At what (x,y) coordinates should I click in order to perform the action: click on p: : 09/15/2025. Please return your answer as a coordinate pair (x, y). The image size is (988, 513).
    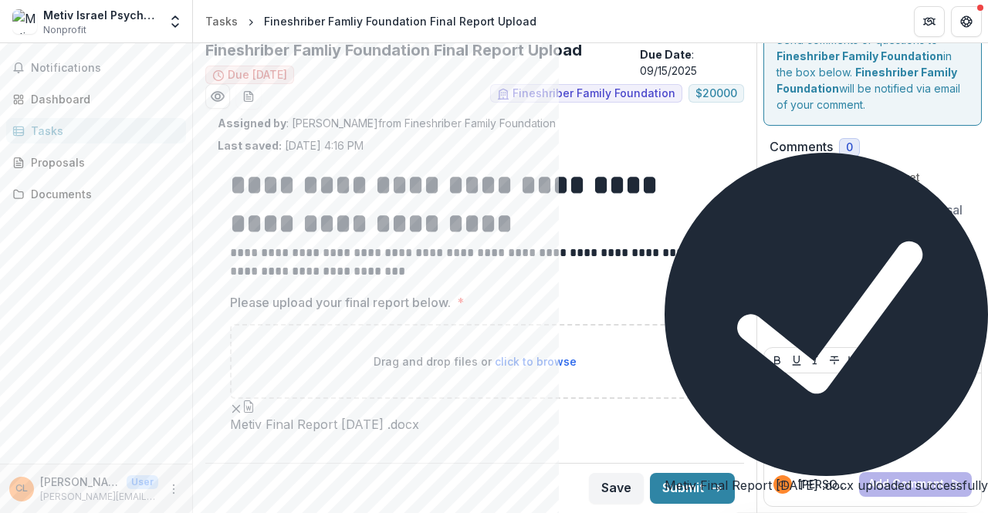
    Looking at the image, I should click on (692, 63).